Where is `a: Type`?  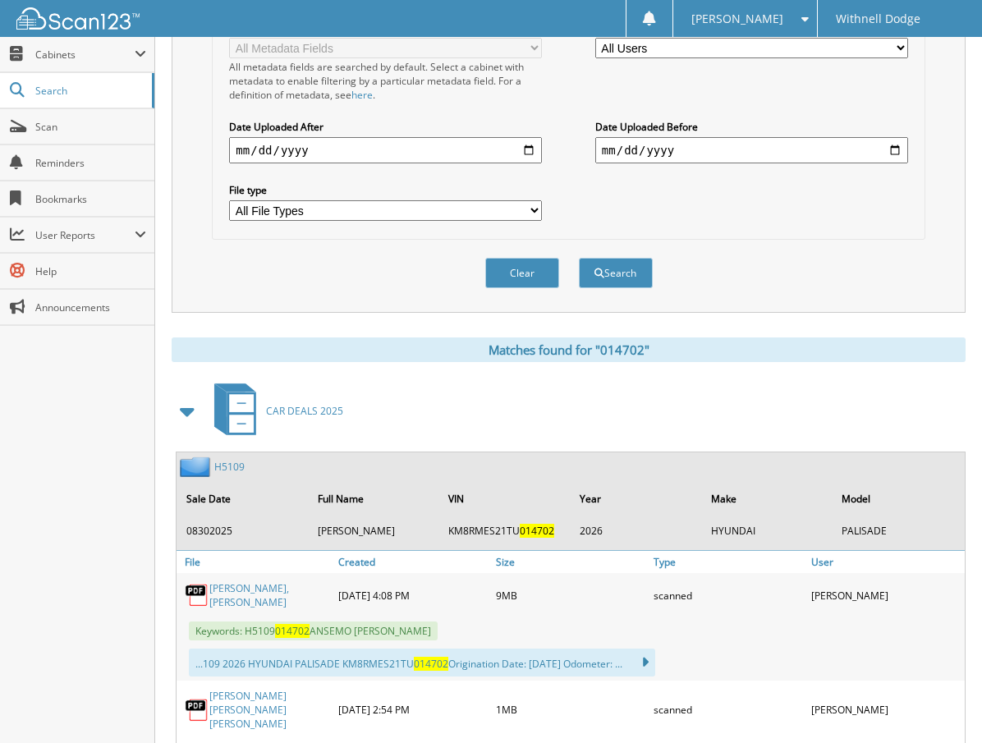
a: Type is located at coordinates (728, 561).